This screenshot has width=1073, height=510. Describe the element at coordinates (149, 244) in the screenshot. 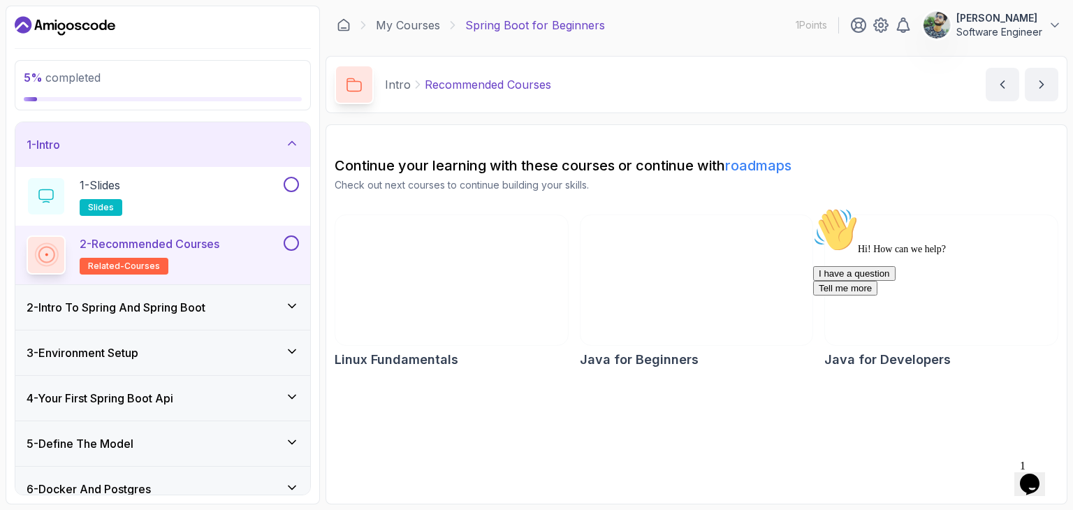

I see `p: 2 - Recommended Courses` at that location.